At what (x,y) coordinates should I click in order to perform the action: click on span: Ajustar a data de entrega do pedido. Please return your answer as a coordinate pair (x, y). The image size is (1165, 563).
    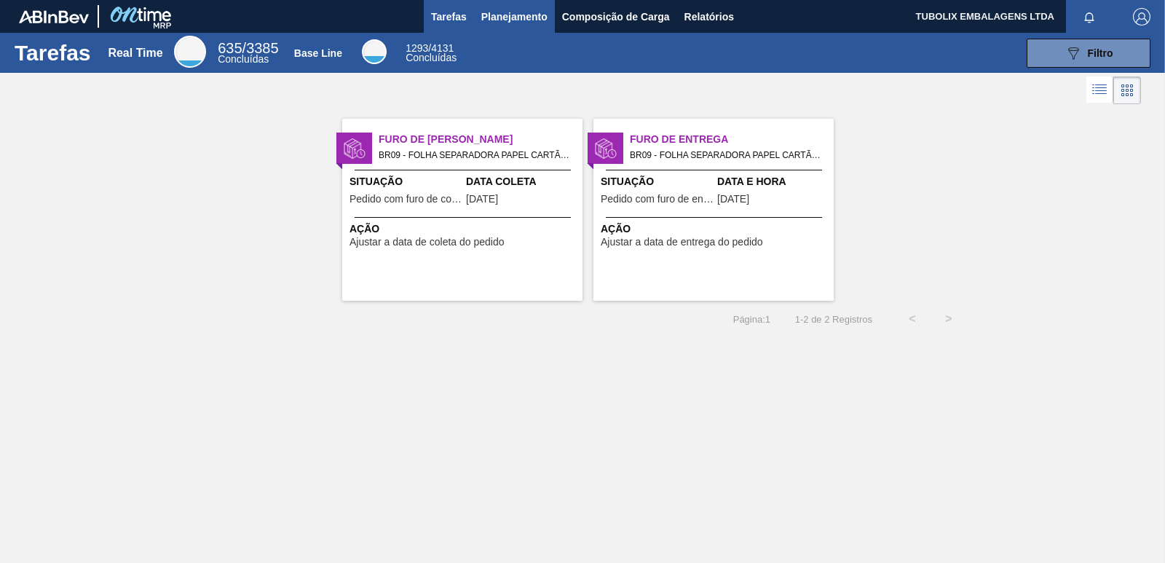
    Looking at the image, I should click on (682, 242).